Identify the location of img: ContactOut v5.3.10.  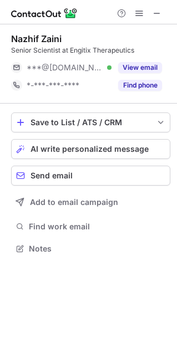
(44, 13).